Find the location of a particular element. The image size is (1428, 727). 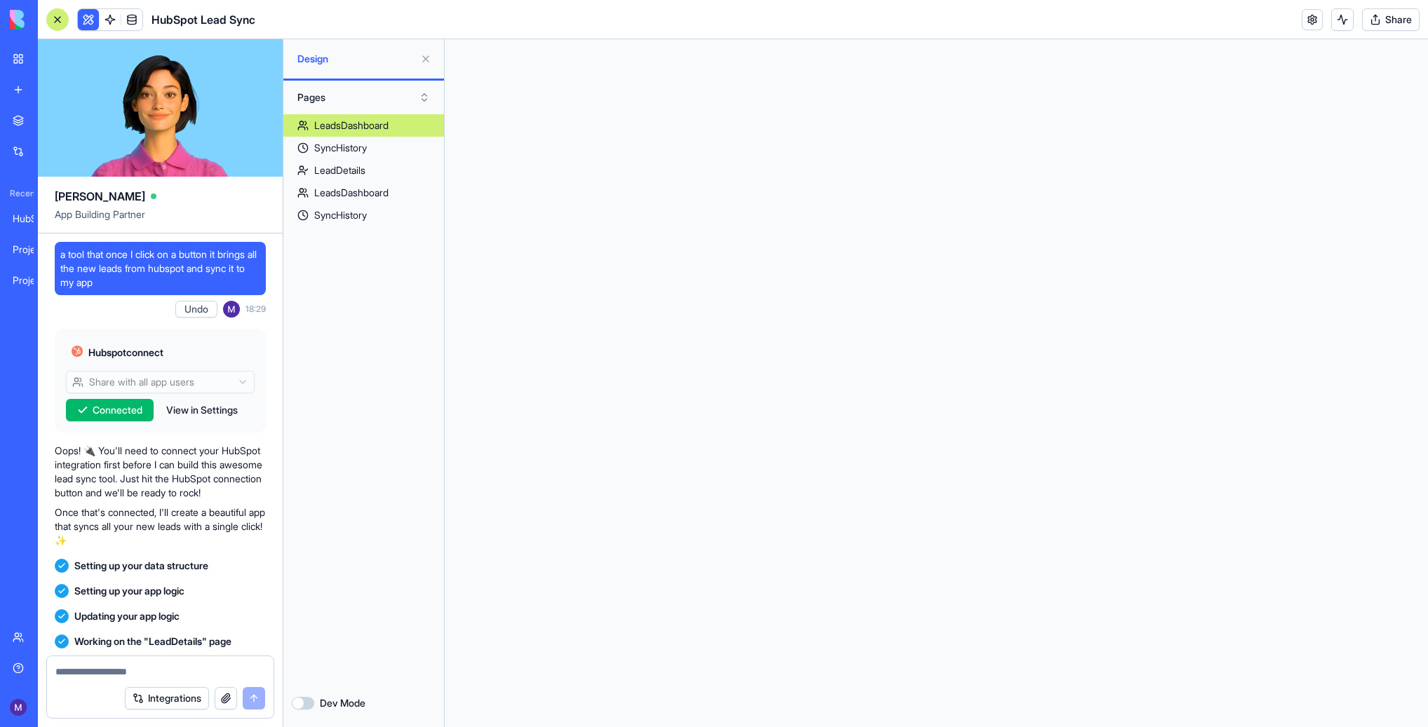

span: a tool that once I click on a button it brings all the new leads from hubspot and sync it to my app is located at coordinates (160, 269).